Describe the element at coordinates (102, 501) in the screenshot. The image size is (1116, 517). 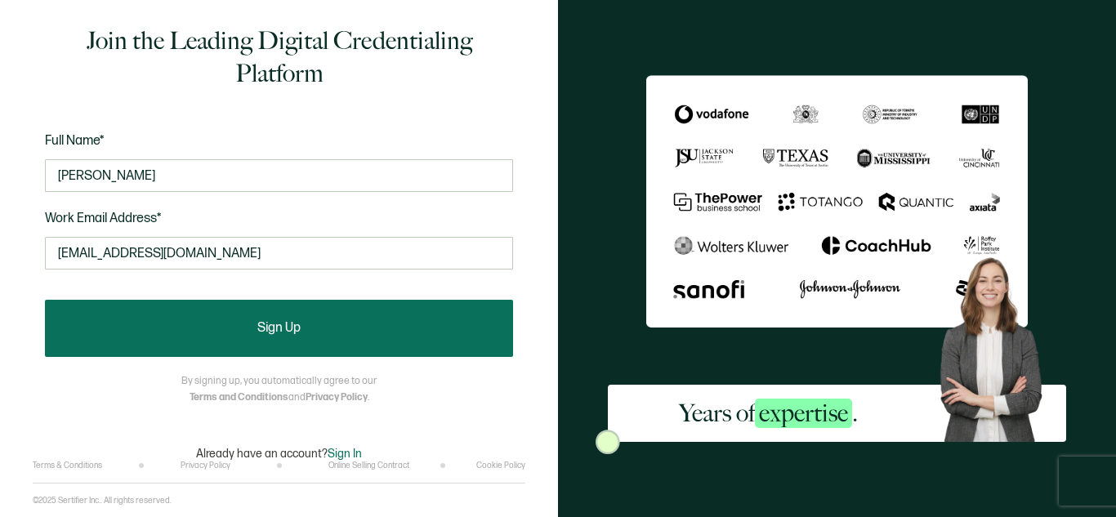
I see `p: ©2025 Sertifier Inc.. All rights reserved.` at that location.